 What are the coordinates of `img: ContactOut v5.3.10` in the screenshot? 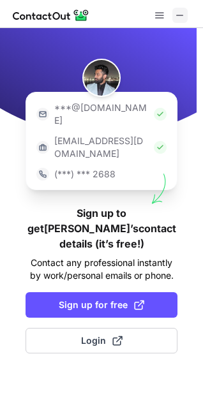 It's located at (51, 15).